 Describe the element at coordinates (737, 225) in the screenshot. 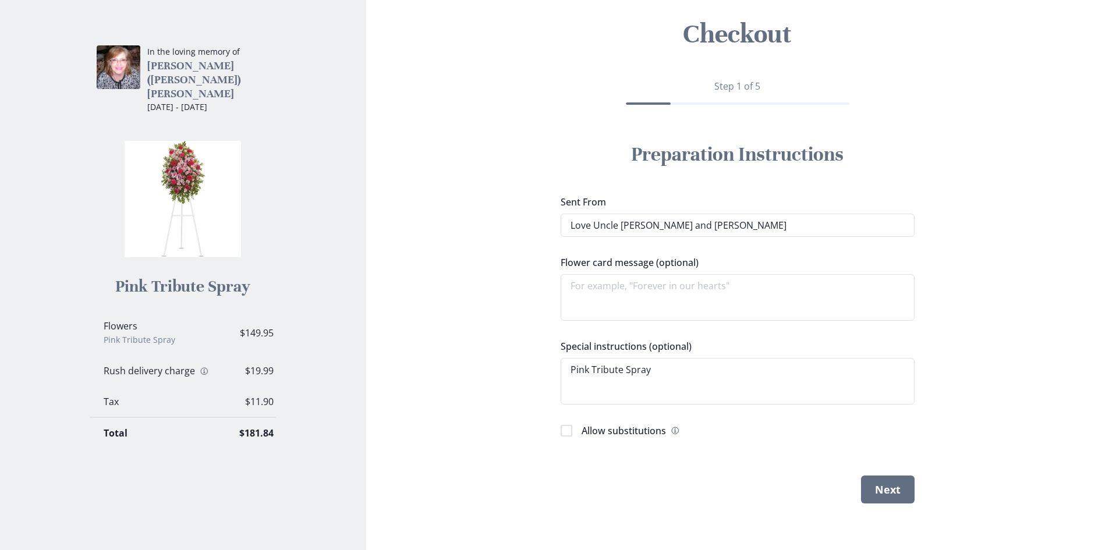

I see `input: For example, "Love, John and Jane" or "The Smith Family"` at that location.